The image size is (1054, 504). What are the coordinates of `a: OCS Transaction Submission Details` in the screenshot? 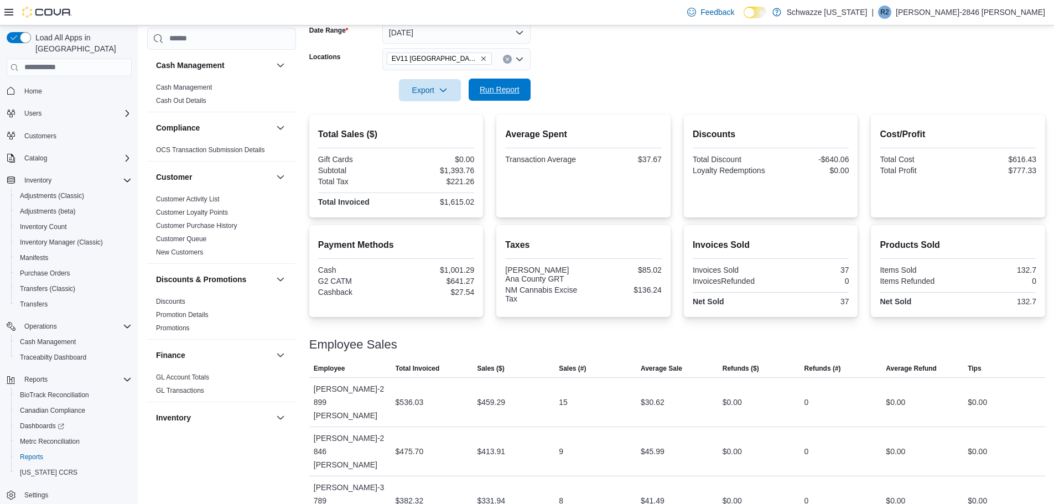 It's located at (210, 150).